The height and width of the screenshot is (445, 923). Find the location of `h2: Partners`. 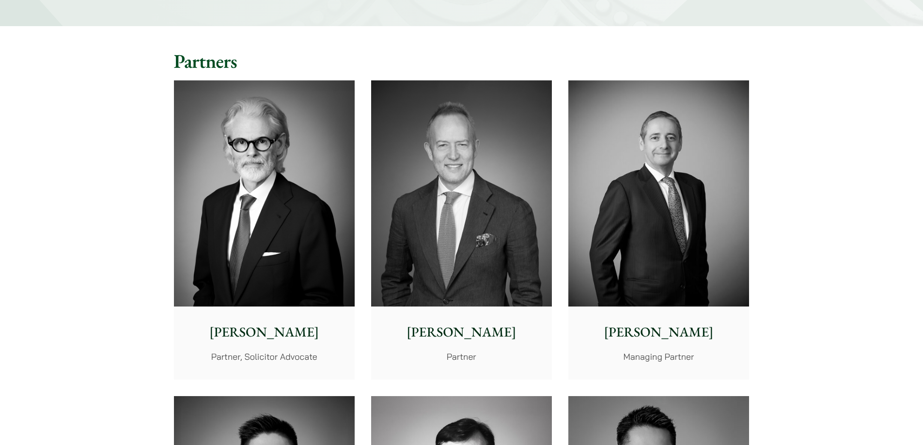

h2: Partners is located at coordinates (462, 61).